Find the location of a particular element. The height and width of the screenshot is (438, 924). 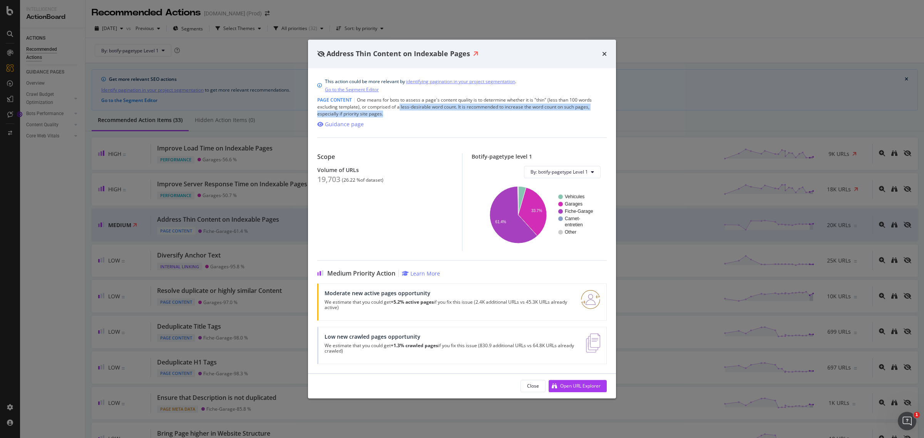

span: 1 is located at coordinates (917, 415).